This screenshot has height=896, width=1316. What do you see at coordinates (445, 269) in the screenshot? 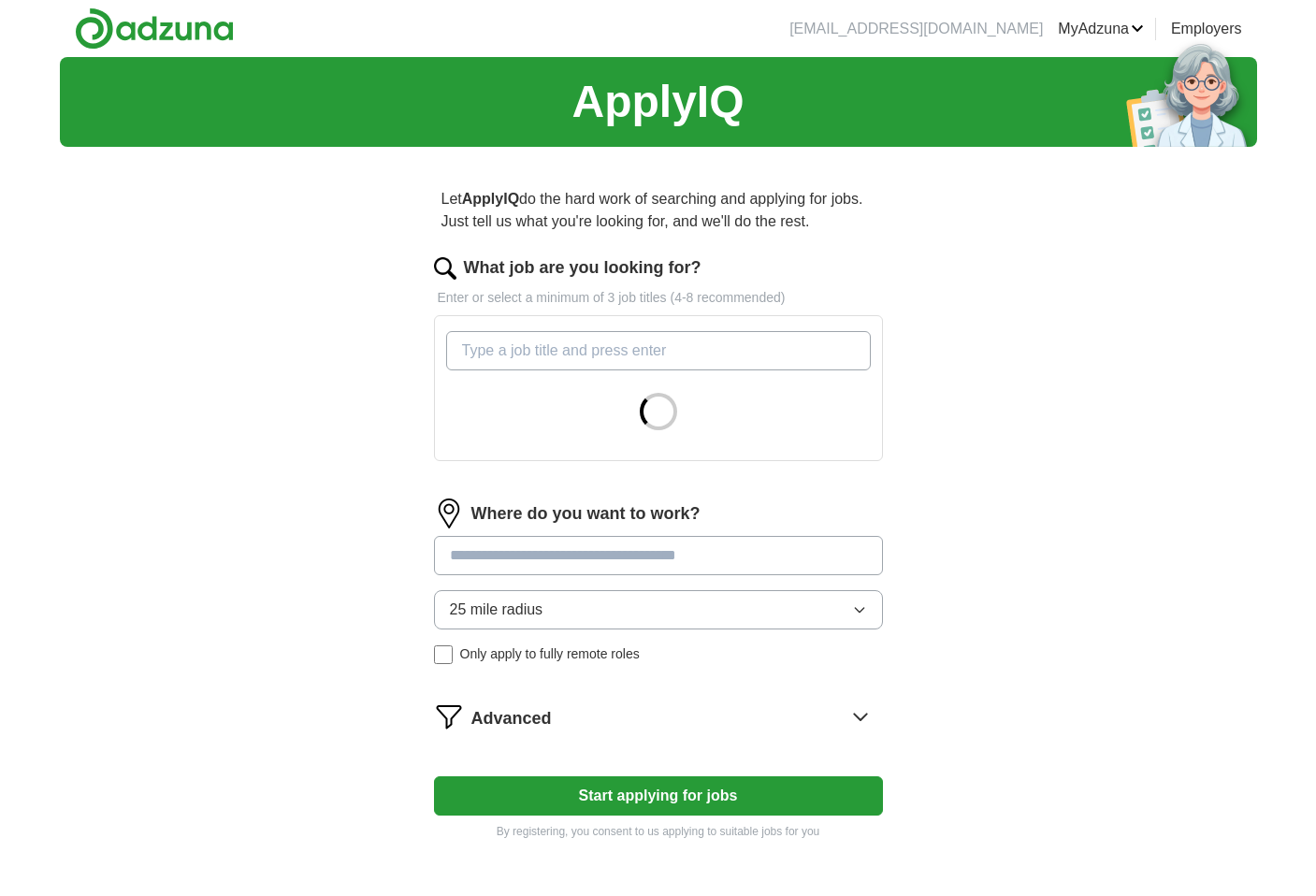
I see `img: search.png` at bounding box center [445, 269].